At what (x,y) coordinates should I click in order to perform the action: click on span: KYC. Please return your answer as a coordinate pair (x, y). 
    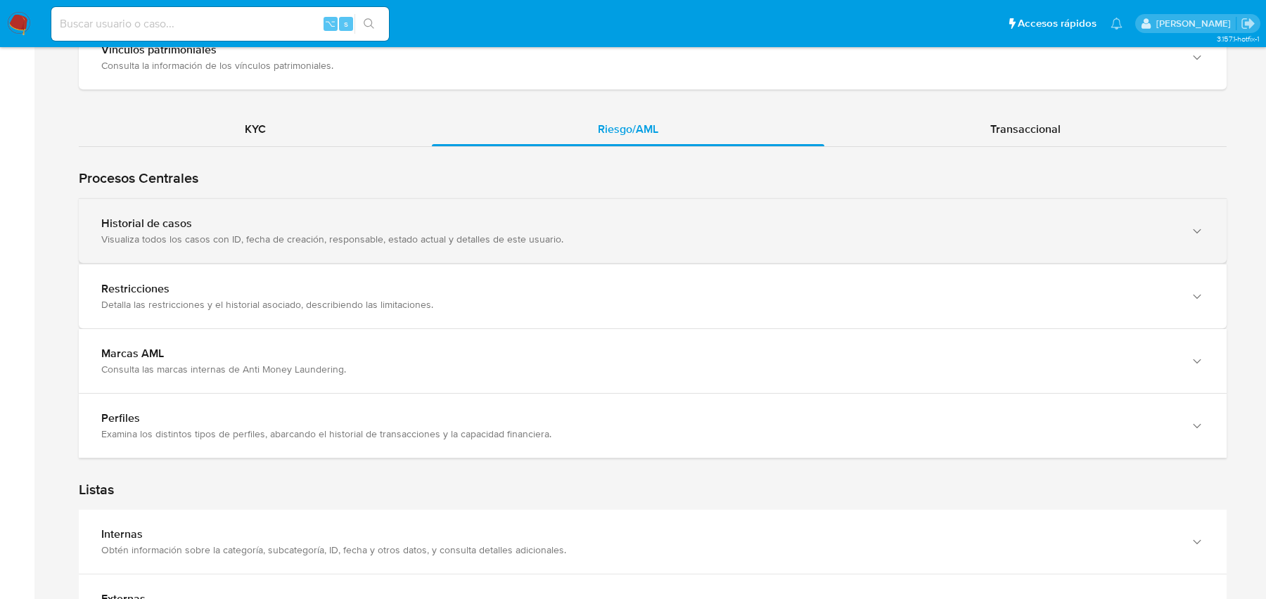
    Looking at the image, I should click on (255, 129).